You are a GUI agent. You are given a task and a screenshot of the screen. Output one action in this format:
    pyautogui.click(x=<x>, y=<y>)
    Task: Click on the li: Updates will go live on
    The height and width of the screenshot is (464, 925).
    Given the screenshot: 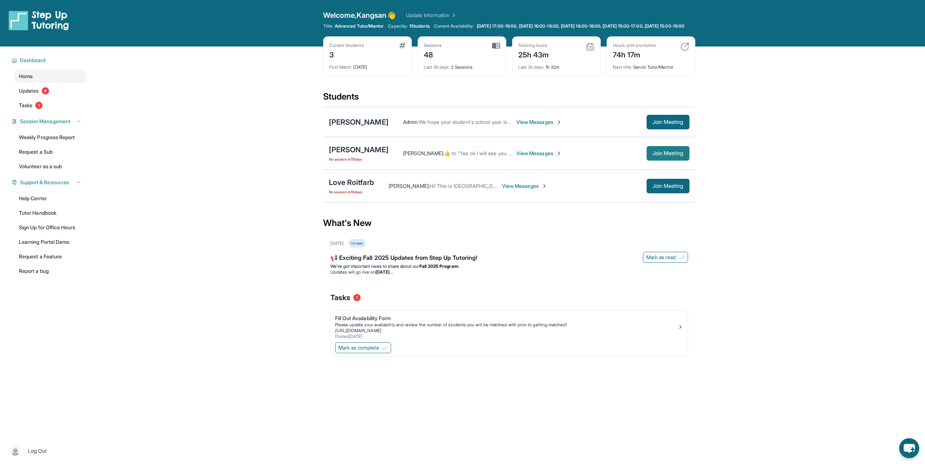 What is the action you would take?
    pyautogui.click(x=509, y=272)
    